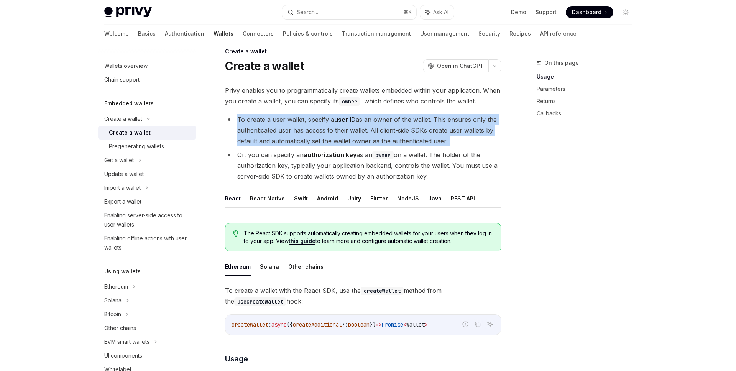  What do you see at coordinates (122, 188) in the screenshot?
I see `div: Import a wallet` at bounding box center [122, 188].